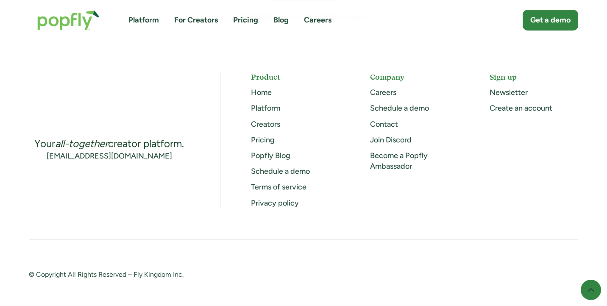 The image size is (607, 306). Describe the element at coordinates (270, 156) in the screenshot. I see `a: Popfly Blog` at that location.